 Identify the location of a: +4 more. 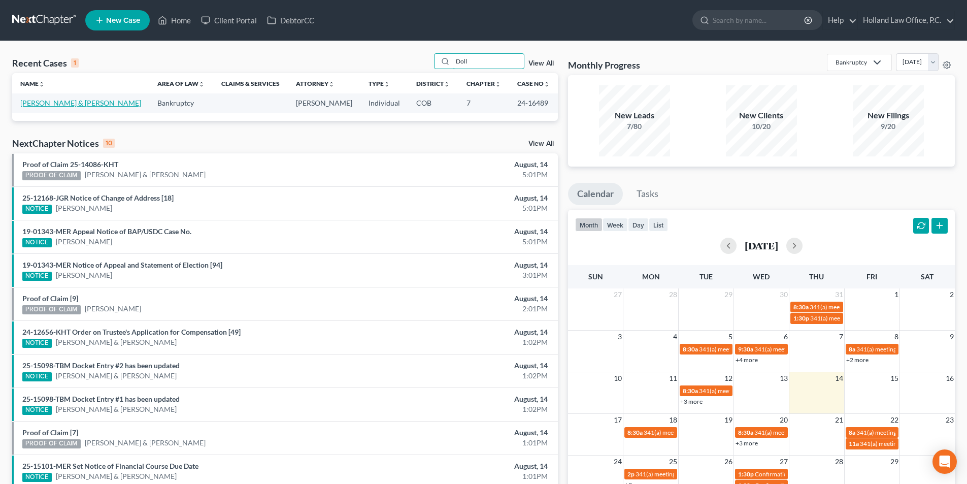
(747, 360).